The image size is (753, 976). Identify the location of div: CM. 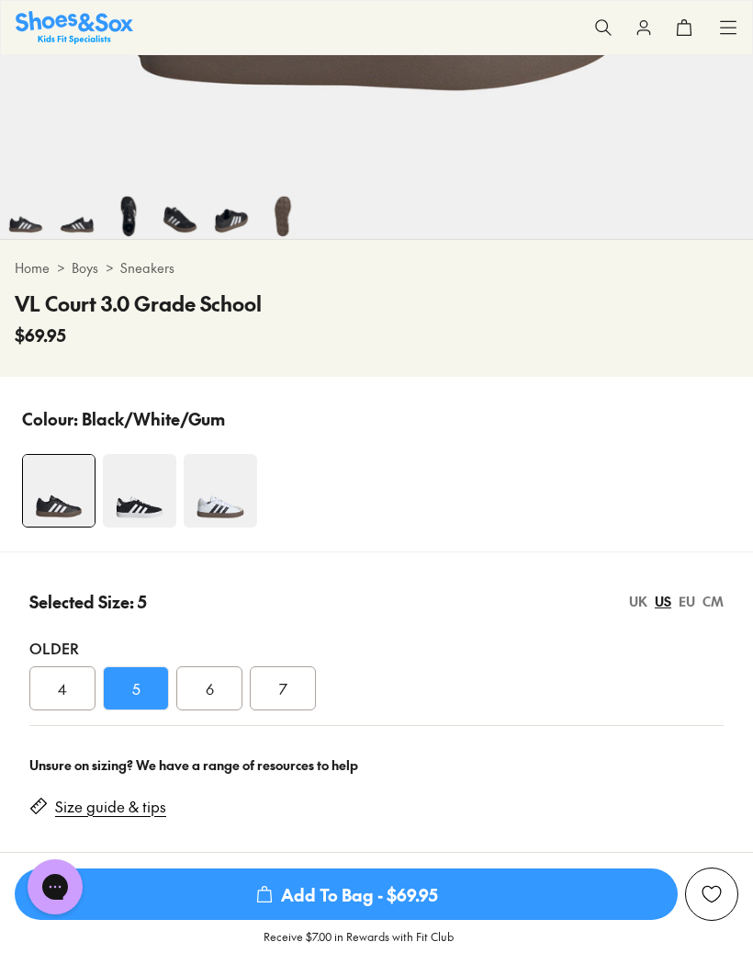
(713, 601).